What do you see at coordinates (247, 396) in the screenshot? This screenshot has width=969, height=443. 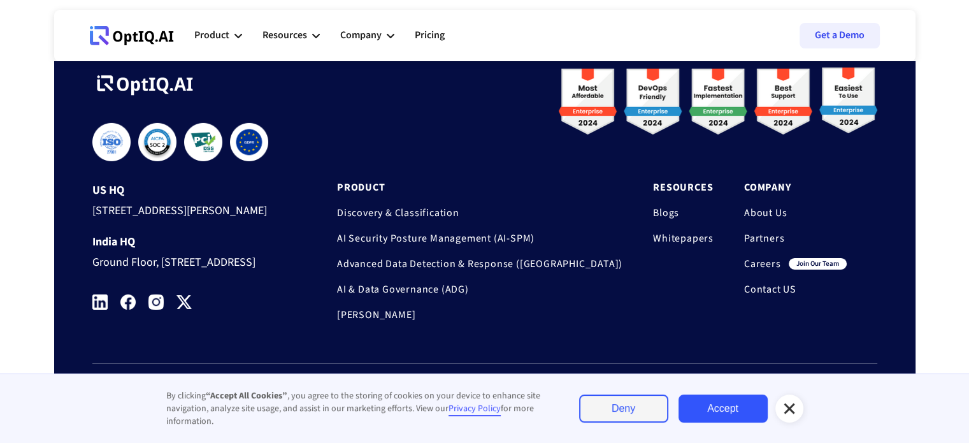 I see `strong: “Accept All Cookies”` at bounding box center [247, 396].